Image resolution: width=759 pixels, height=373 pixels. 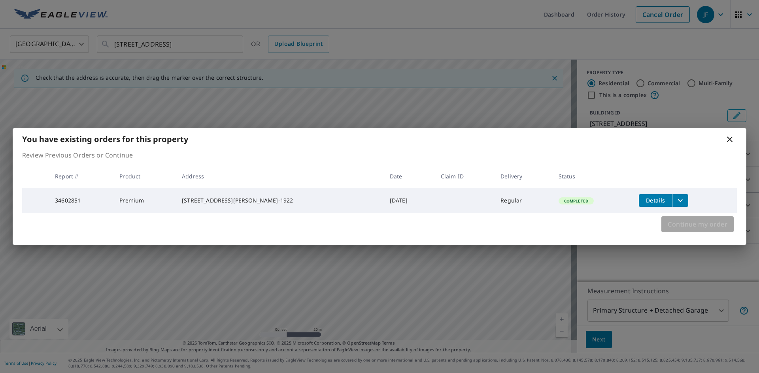 I want to click on button: filesDropdownBtn-34602851, so click(x=680, y=201).